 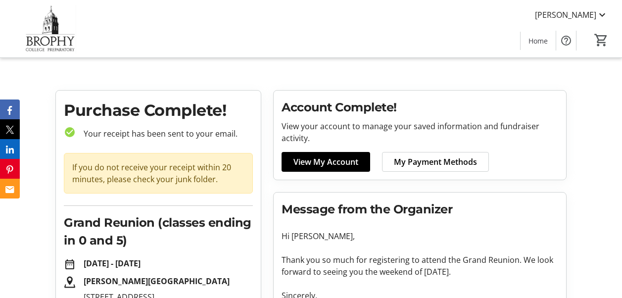 What do you see at coordinates (70, 264) in the screenshot?
I see `mat-icon: date_range` at bounding box center [70, 264].